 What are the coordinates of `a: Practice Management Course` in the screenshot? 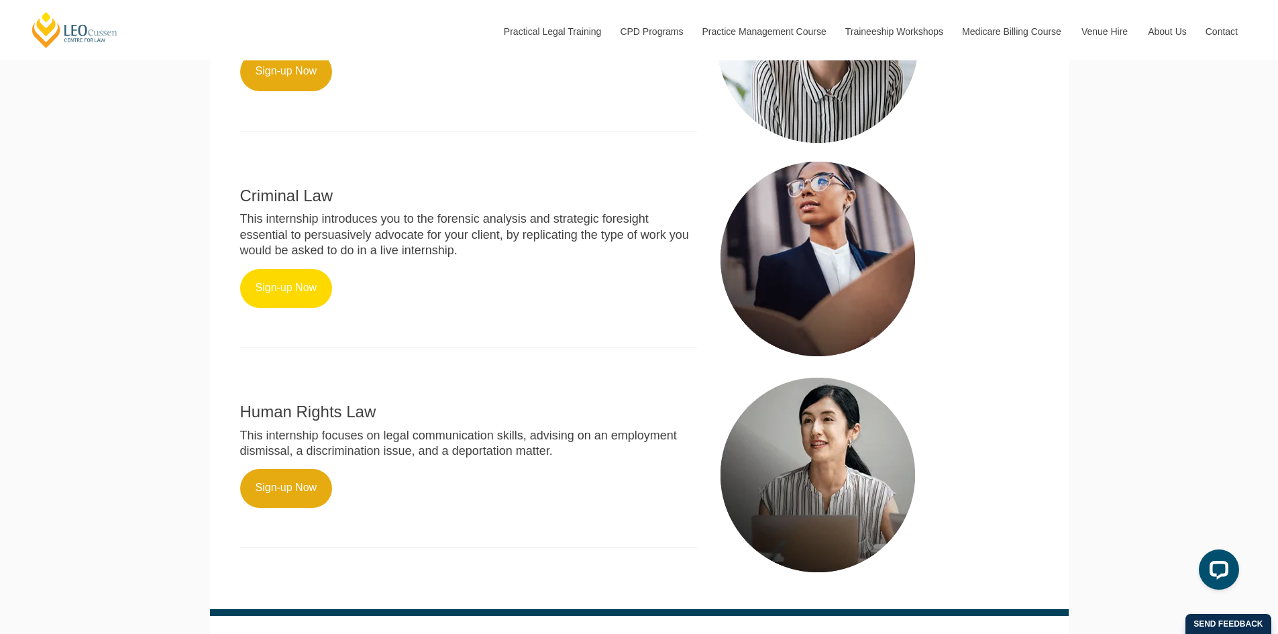 It's located at (763, 32).